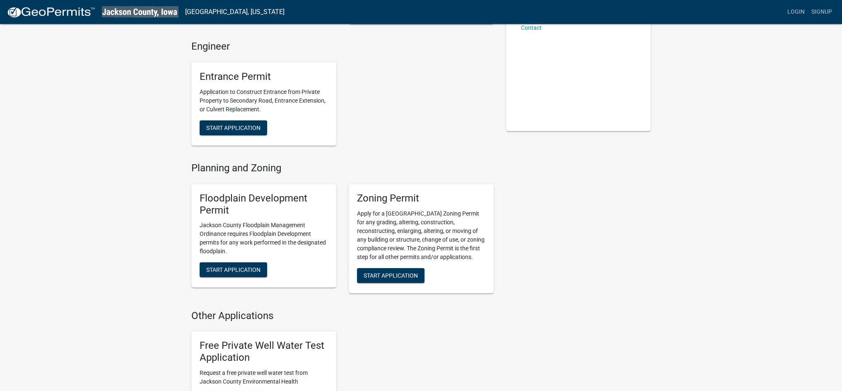 The height and width of the screenshot is (391, 842). What do you see at coordinates (342, 168) in the screenshot?
I see `h4: Planning and Zoning` at bounding box center [342, 168].